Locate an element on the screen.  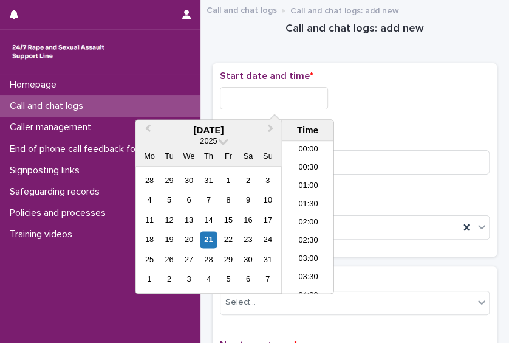
button: Next Month is located at coordinates (272, 131).